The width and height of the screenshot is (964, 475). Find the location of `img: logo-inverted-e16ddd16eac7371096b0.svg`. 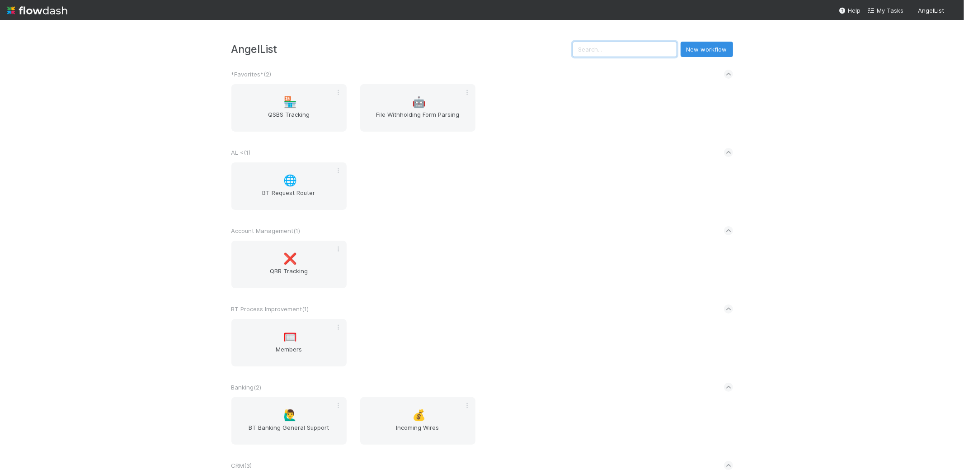

img: logo-inverted-e16ddd16eac7371096b0.svg is located at coordinates (37, 10).